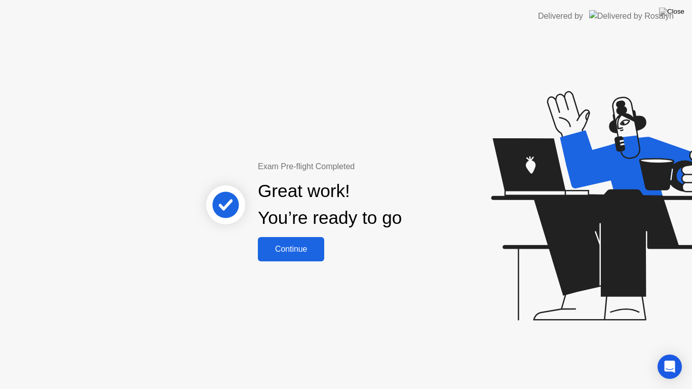 The height and width of the screenshot is (389, 692). What do you see at coordinates (362, 167) in the screenshot?
I see `div: Exam Pre-flight Completed` at bounding box center [362, 167].